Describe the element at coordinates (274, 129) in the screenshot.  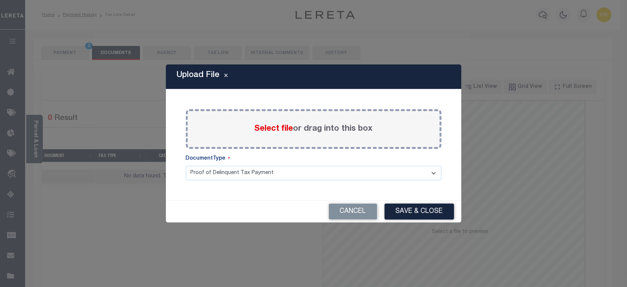
I see `span: Select file` at that location.